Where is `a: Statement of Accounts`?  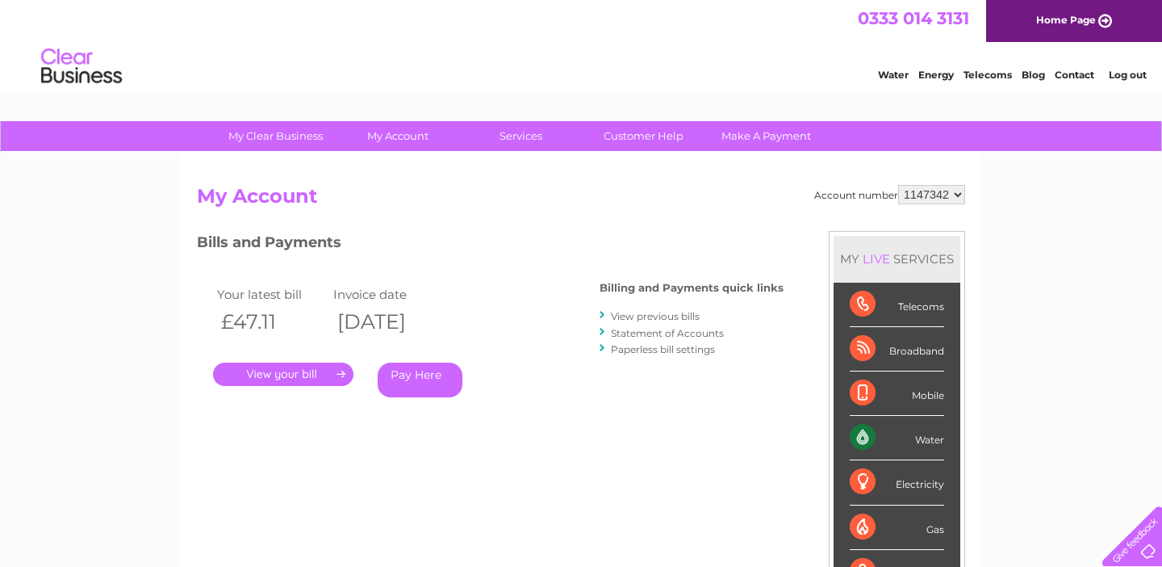 a: Statement of Accounts is located at coordinates (668, 333).